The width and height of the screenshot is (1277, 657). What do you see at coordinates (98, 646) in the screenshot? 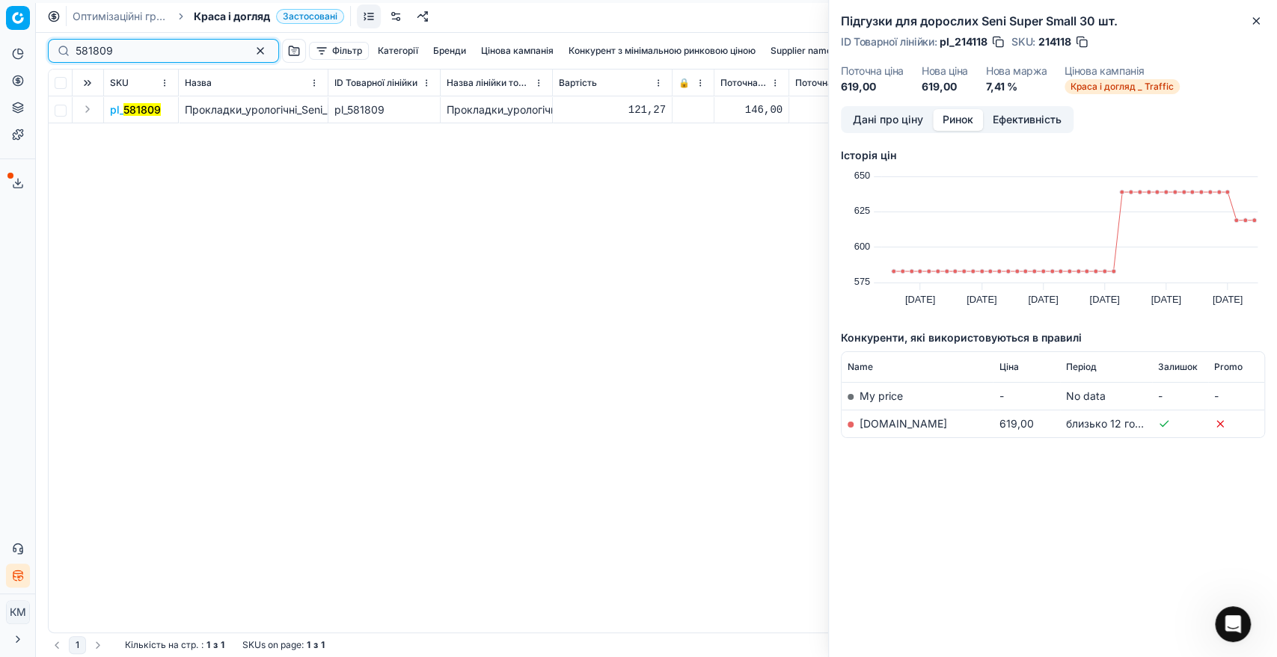
I see `button: Go to next page` at bounding box center [98, 646].